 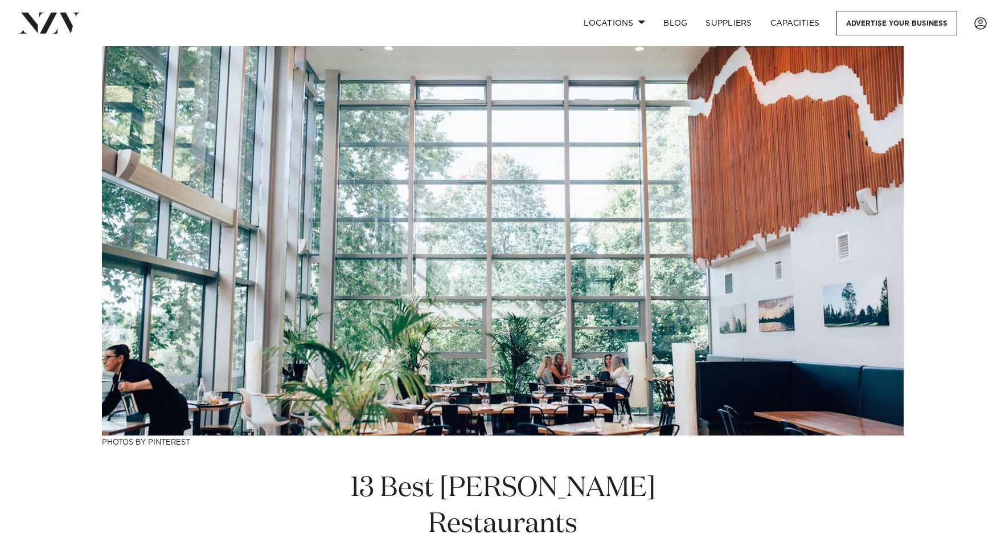 What do you see at coordinates (503, 240) in the screenshot?
I see `img: 13 Best Hamilton Restaurants` at bounding box center [503, 240].